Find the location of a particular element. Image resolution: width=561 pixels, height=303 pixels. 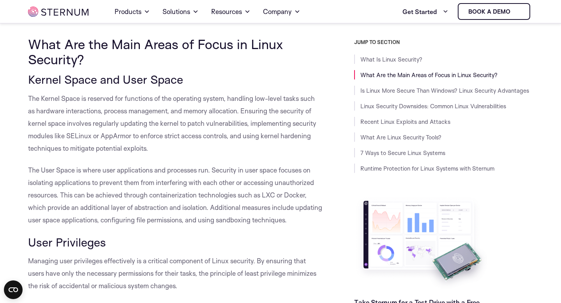

a: What Is Linux Security? is located at coordinates (391, 59).